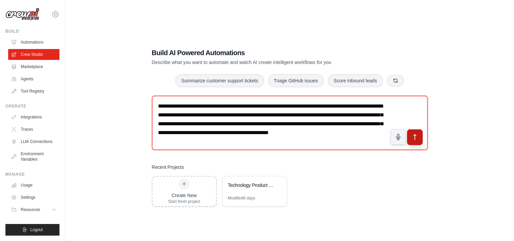 This screenshot has height=241, width=514. I want to click on a: Tool Registry, so click(34, 91).